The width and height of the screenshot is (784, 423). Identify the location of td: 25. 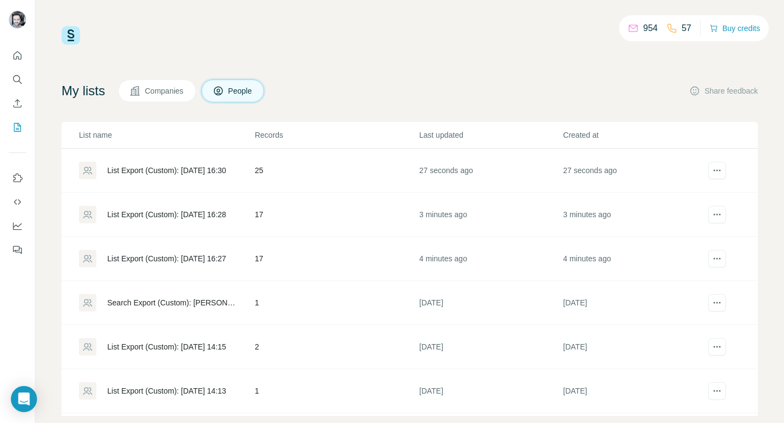
(336, 170).